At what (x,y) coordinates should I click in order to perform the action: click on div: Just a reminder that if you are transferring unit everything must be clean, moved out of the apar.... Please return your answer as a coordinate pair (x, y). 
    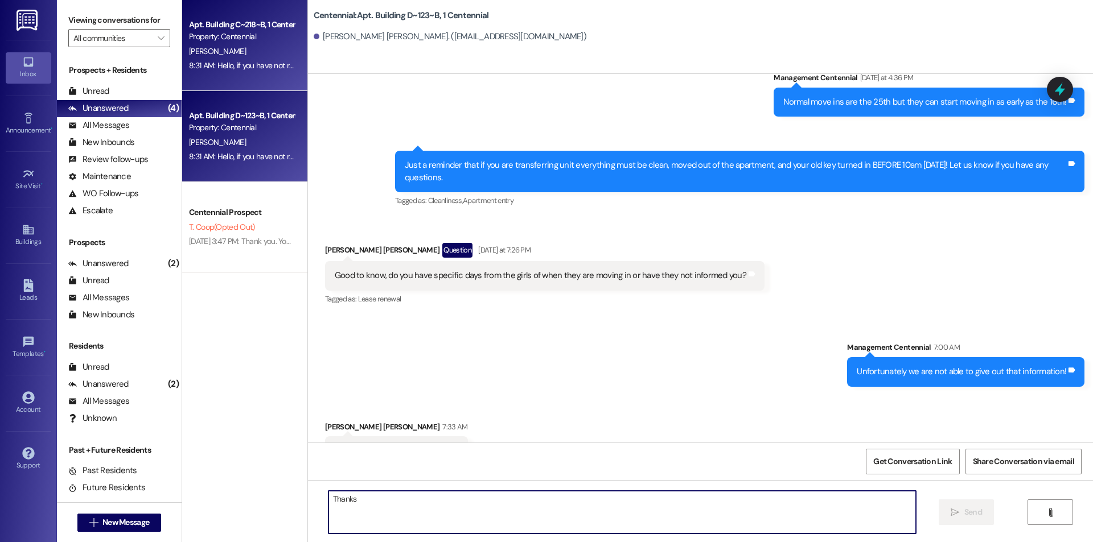
    Looking at the image, I should click on (735, 171).